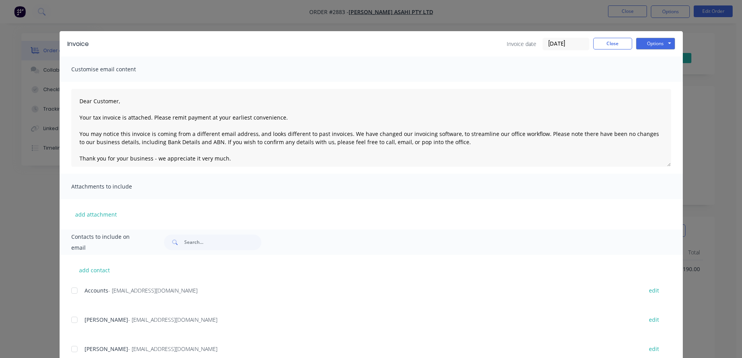  Describe the element at coordinates (656, 44) in the screenshot. I see `button: Options` at that location.